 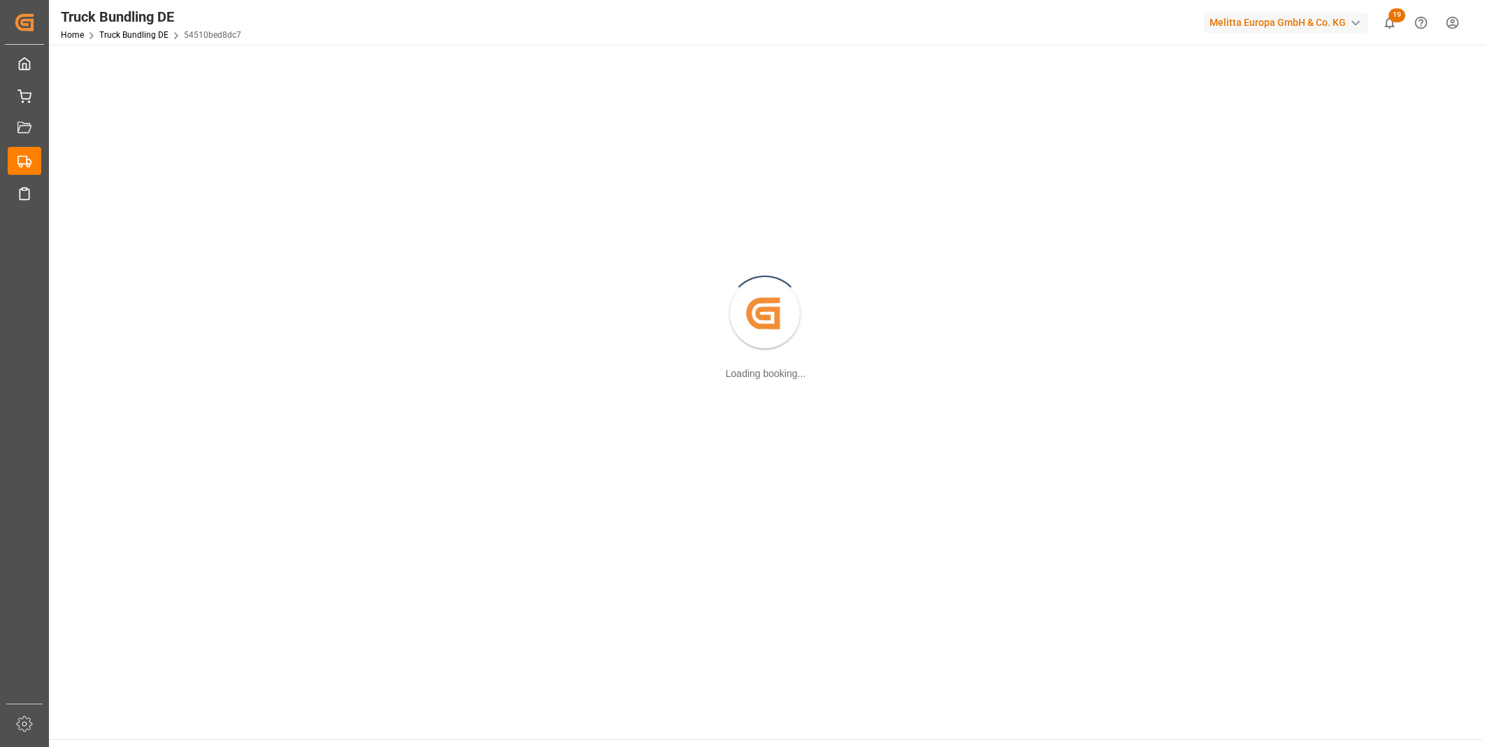 I want to click on span: 19, so click(x=1397, y=15).